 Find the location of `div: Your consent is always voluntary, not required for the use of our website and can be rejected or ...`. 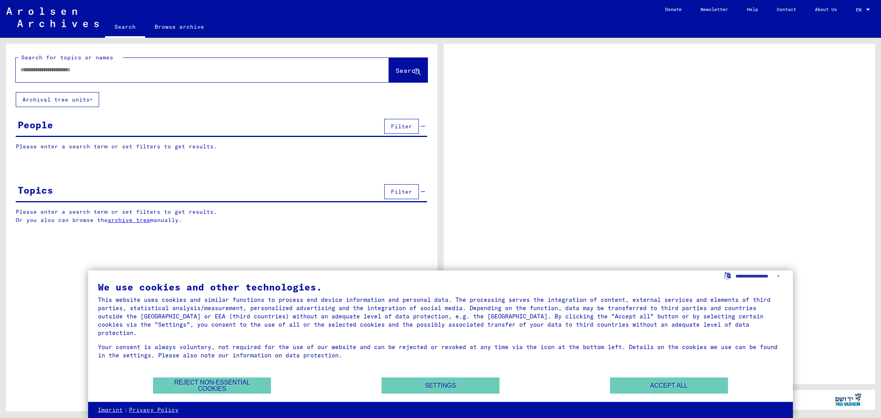

div: Your consent is always voluntary, not required for the use of our website and can be rejected or ... is located at coordinates (441, 351).